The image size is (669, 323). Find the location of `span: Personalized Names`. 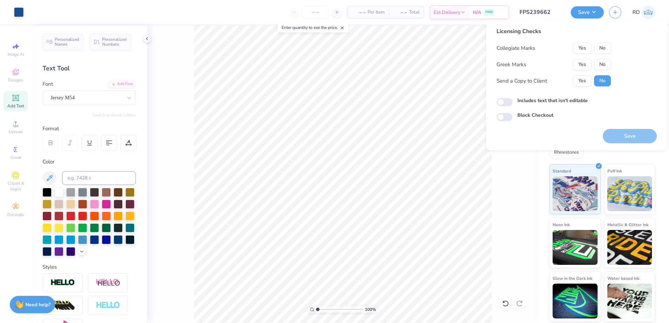

span: Personalized Names is located at coordinates (67, 42).